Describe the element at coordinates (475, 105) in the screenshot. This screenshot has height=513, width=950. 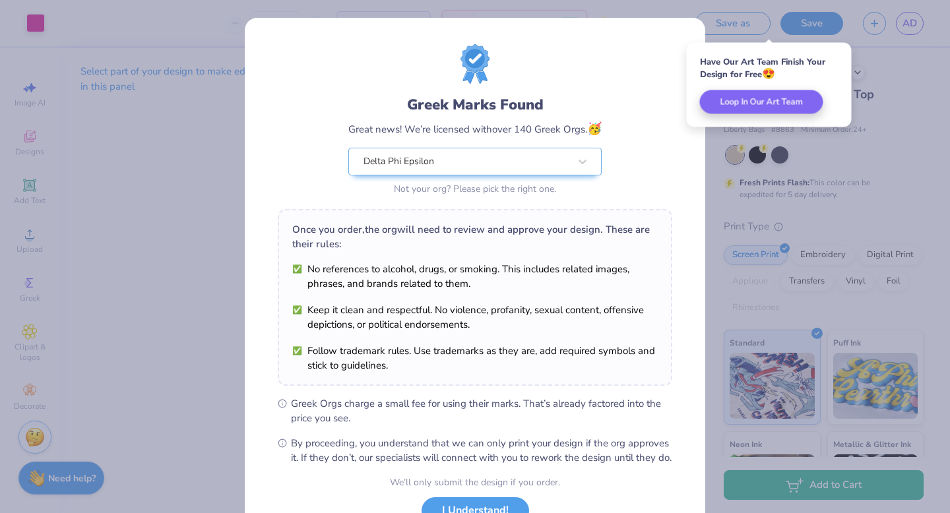
I see `div: Greek Marks Found` at that location.